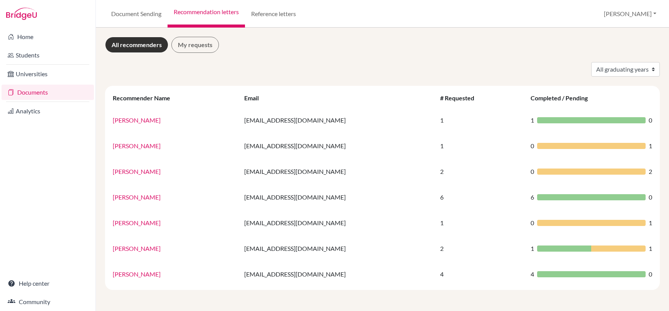 Image resolution: width=669 pixels, height=311 pixels. I want to click on a: Help center, so click(48, 284).